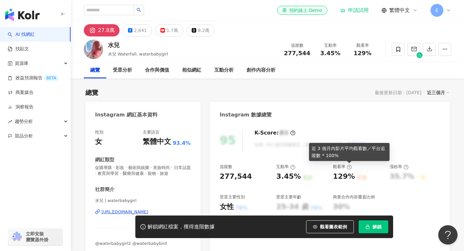  Describe the element at coordinates (126, 115) in the screenshot. I see `div: Instagram 網紅基本資料` at that location.